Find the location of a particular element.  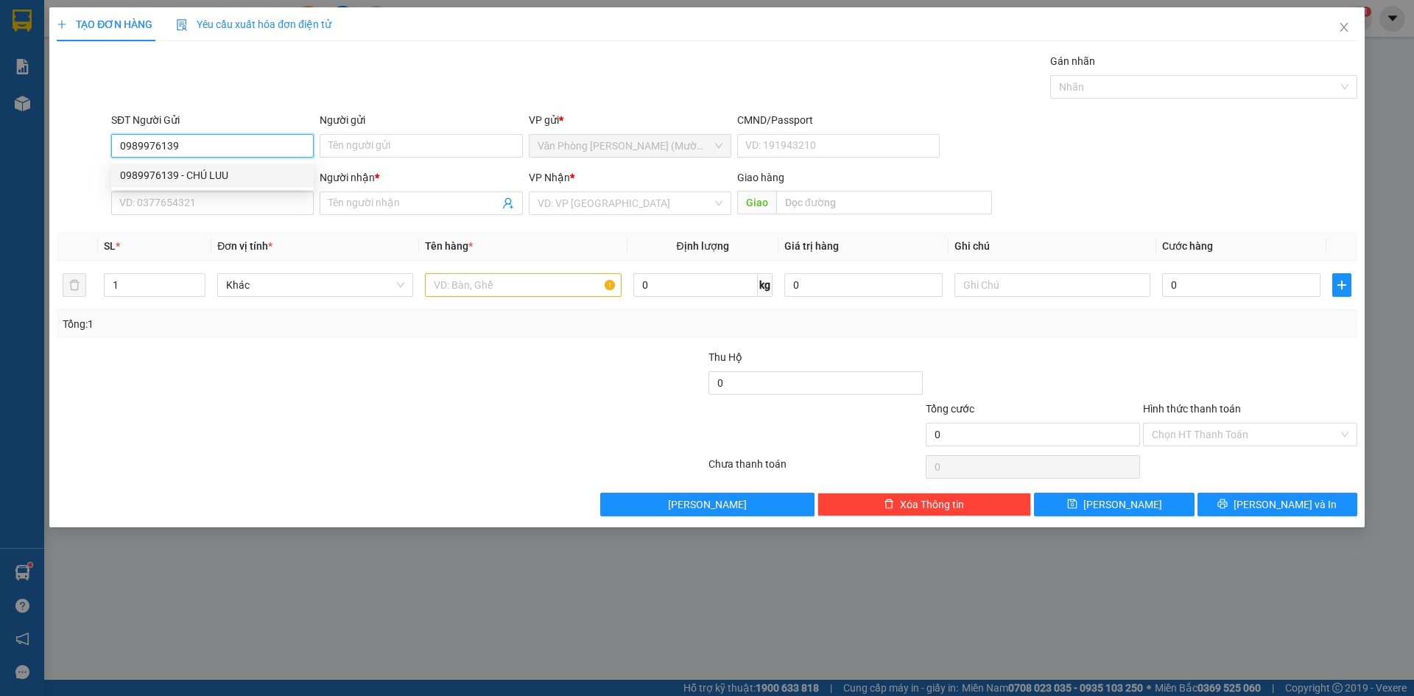

img: icon is located at coordinates (182, 25).